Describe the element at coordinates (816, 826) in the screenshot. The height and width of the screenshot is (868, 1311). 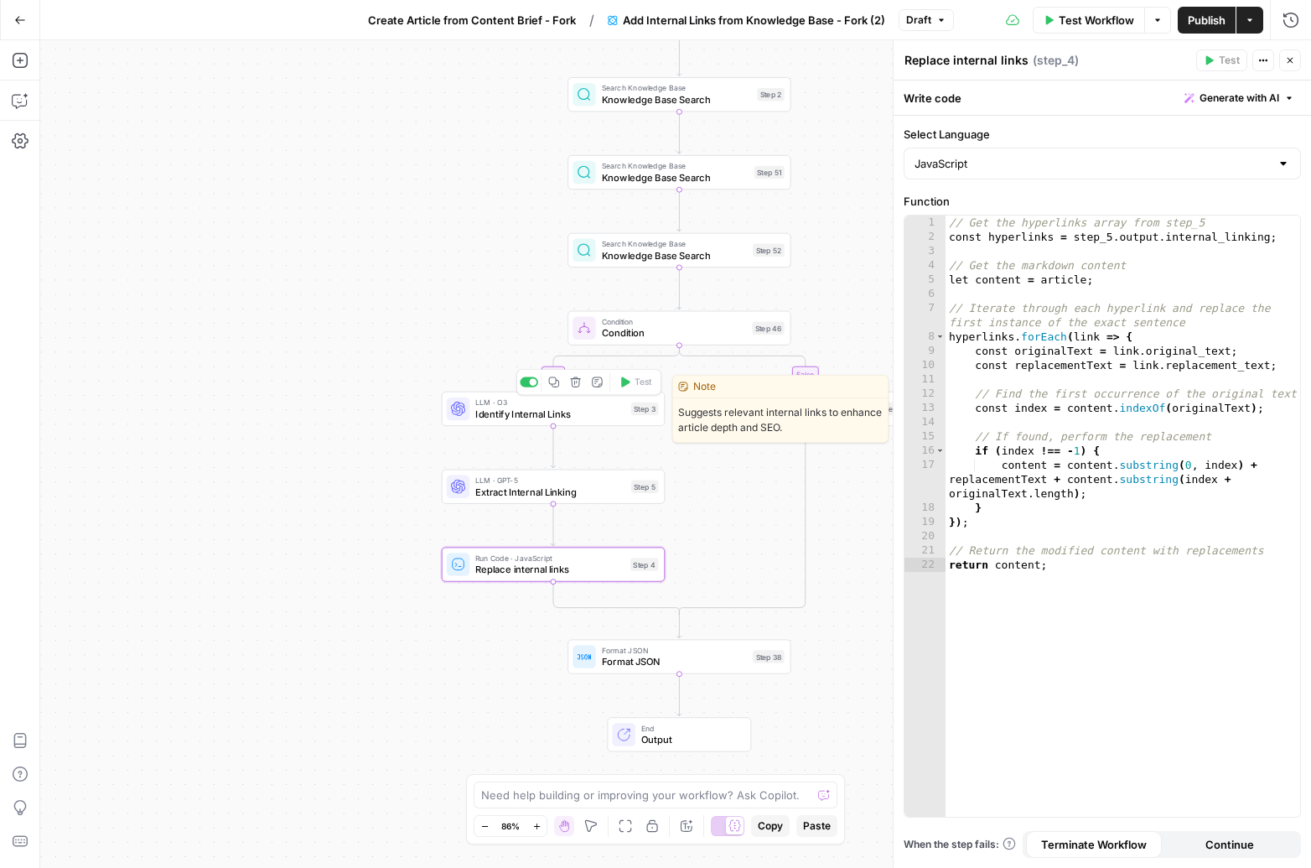
I see `span: Paste` at that location.